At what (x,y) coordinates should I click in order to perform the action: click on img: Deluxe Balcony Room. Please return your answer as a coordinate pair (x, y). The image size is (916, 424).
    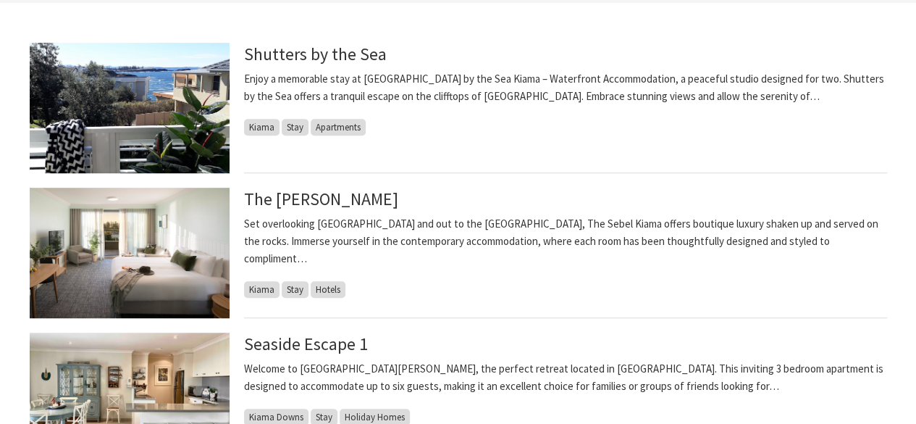
    Looking at the image, I should click on (130, 253).